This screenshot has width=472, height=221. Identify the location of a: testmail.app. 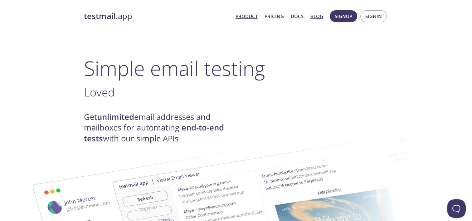
(157, 16).